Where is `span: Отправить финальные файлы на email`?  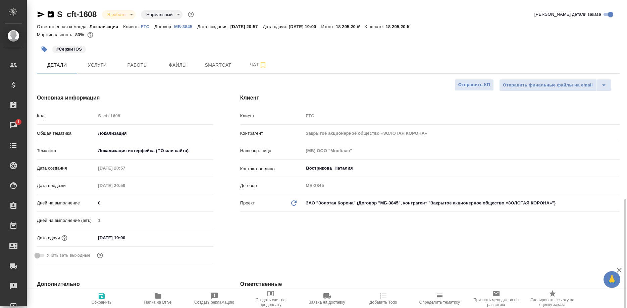
span: Отправить финальные файлы на email is located at coordinates (548, 85).